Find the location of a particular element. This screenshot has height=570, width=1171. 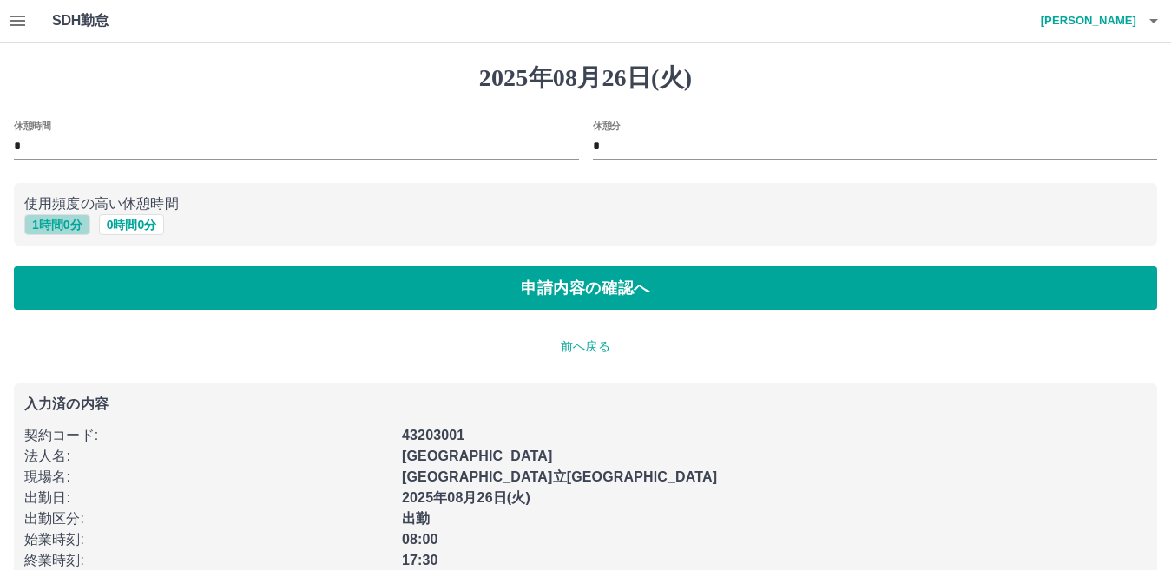

button: 0時間0分 is located at coordinates (132, 225).